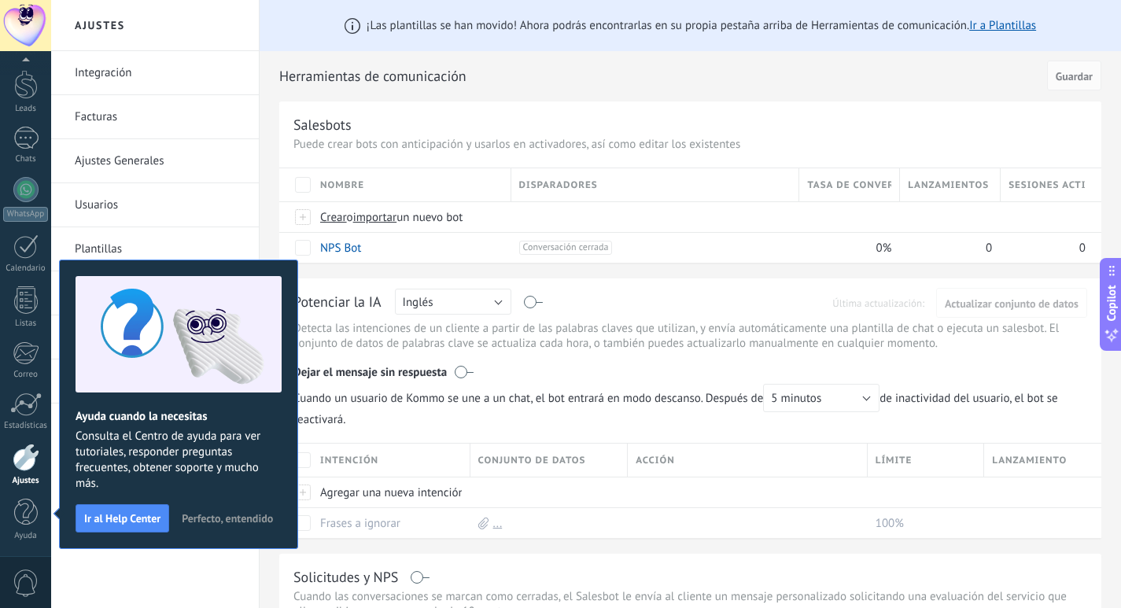 The image size is (1121, 608). I want to click on div: WhatsApp, so click(25, 214).